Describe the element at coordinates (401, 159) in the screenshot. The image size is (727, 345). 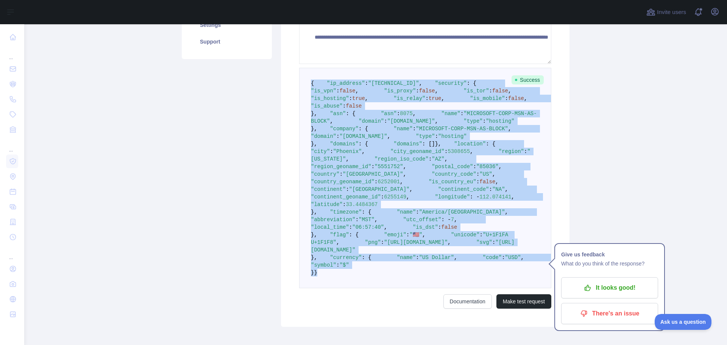
I see `span: "region_iso_code"` at that location.